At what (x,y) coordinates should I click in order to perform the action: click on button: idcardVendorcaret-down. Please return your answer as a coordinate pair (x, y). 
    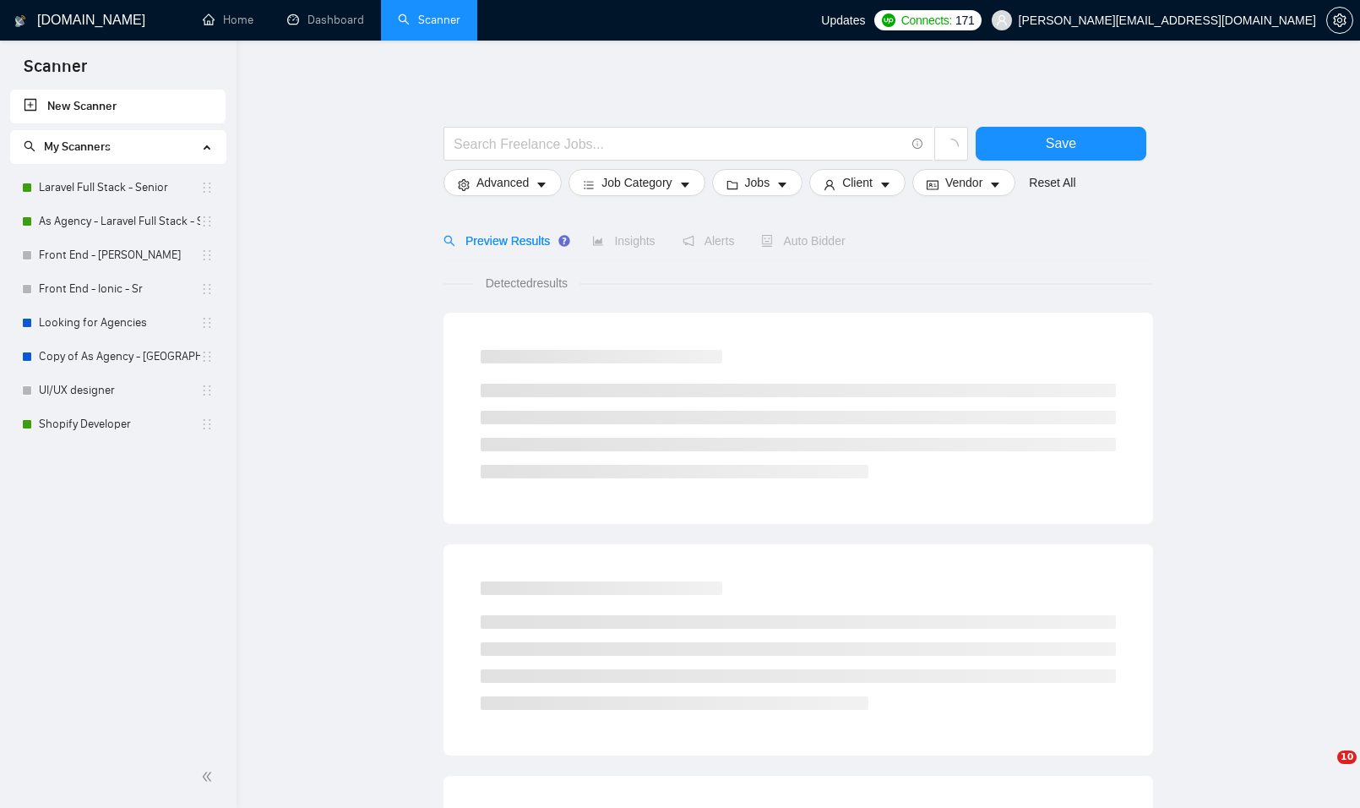
    Looking at the image, I should click on (964, 183).